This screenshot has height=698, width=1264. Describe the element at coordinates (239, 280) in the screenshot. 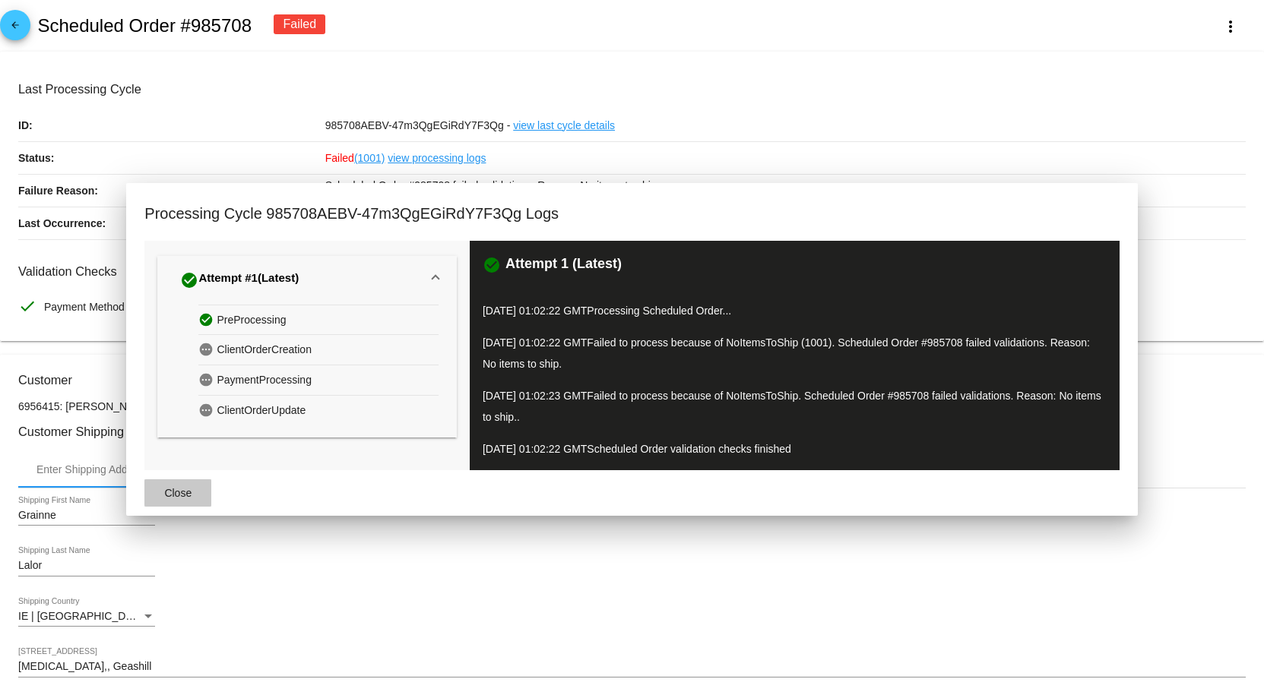

I see `div: Attempt #1` at that location.